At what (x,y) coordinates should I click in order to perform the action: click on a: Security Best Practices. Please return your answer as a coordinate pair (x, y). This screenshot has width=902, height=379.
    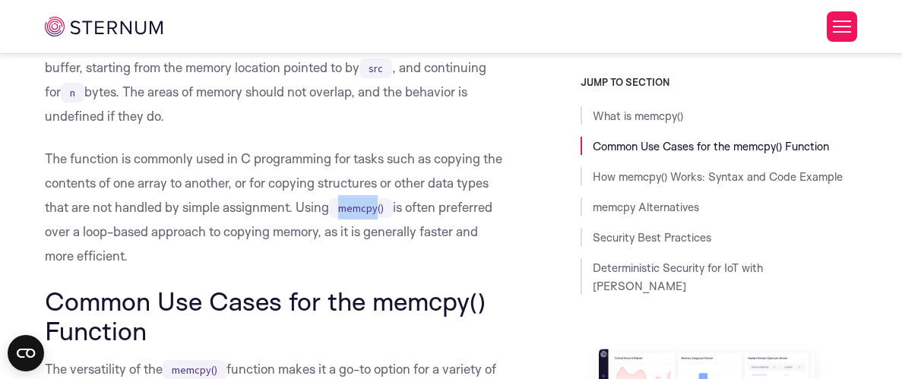
    Looking at the image, I should click on (652, 237).